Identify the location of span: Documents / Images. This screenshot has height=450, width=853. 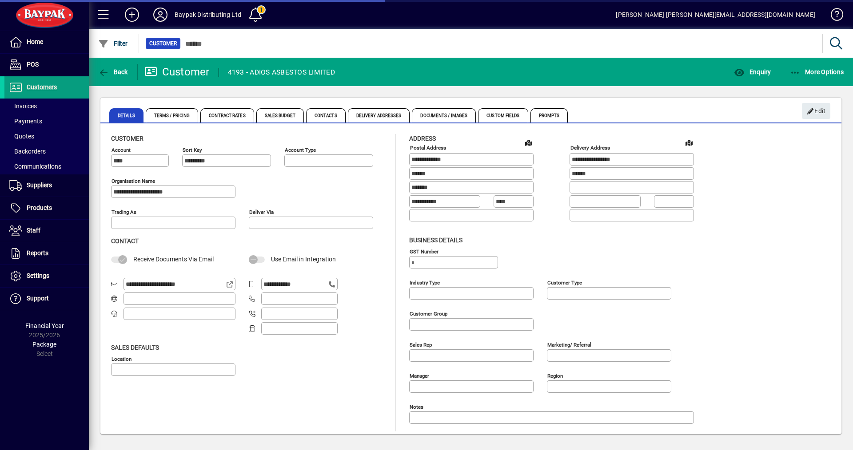
(444, 115).